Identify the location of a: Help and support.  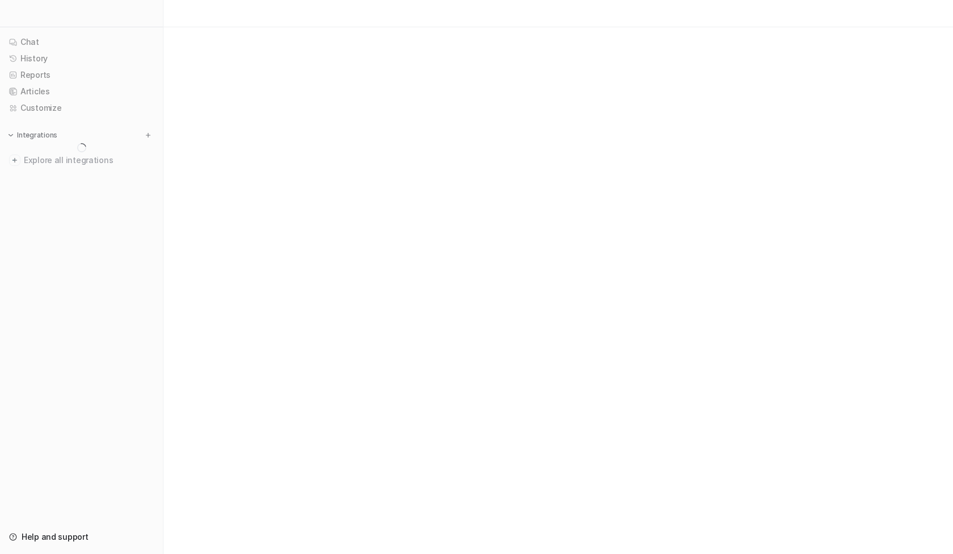
(81, 537).